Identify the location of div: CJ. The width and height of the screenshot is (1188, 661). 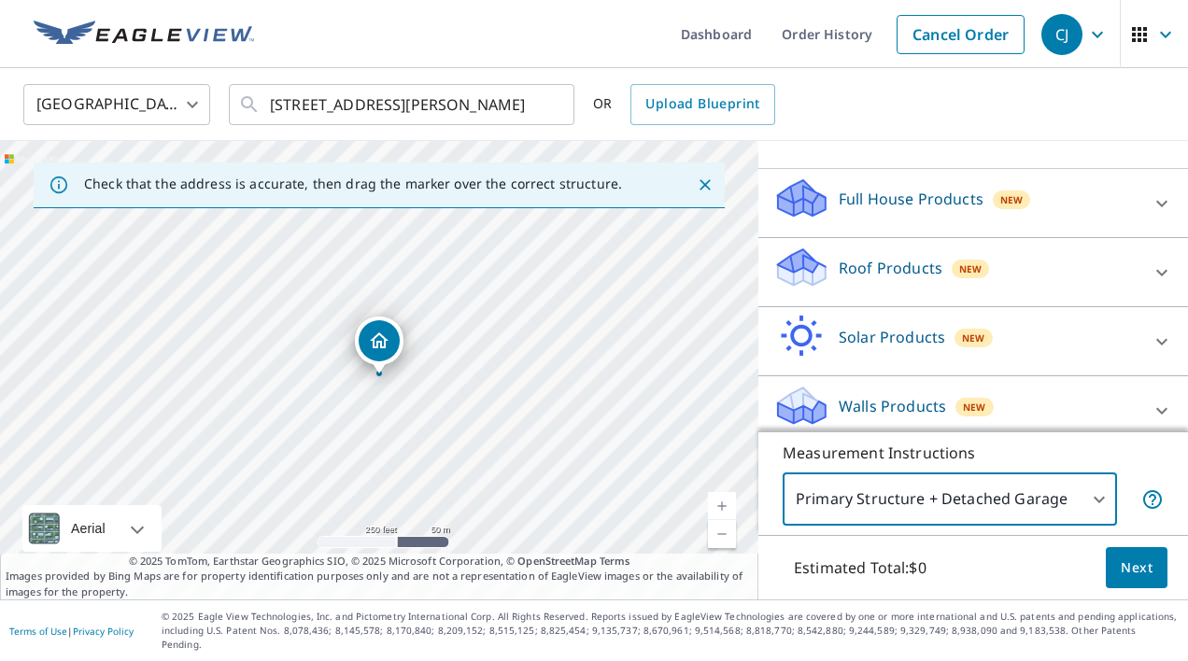
(1062, 35).